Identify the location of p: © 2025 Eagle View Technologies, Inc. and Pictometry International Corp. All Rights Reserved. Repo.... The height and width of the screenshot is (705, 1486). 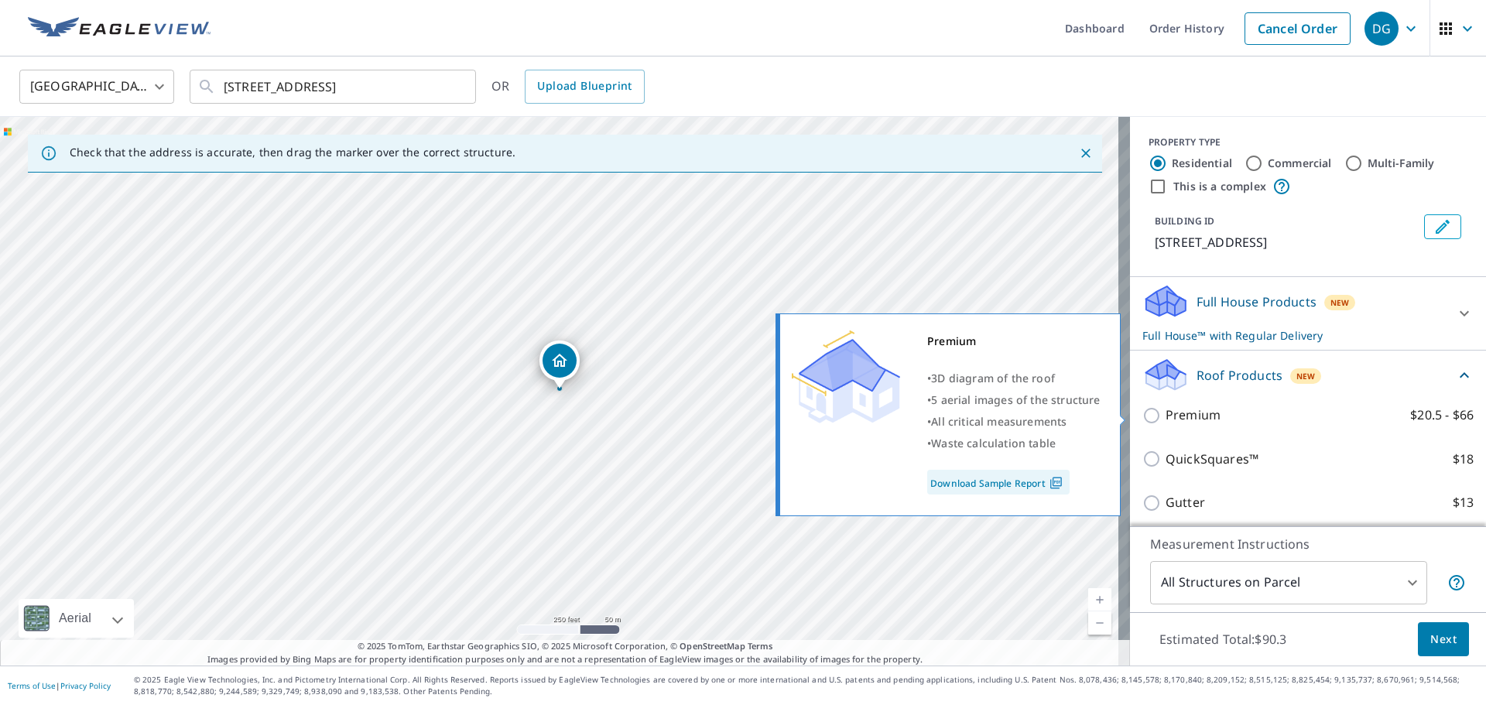
(806, 686).